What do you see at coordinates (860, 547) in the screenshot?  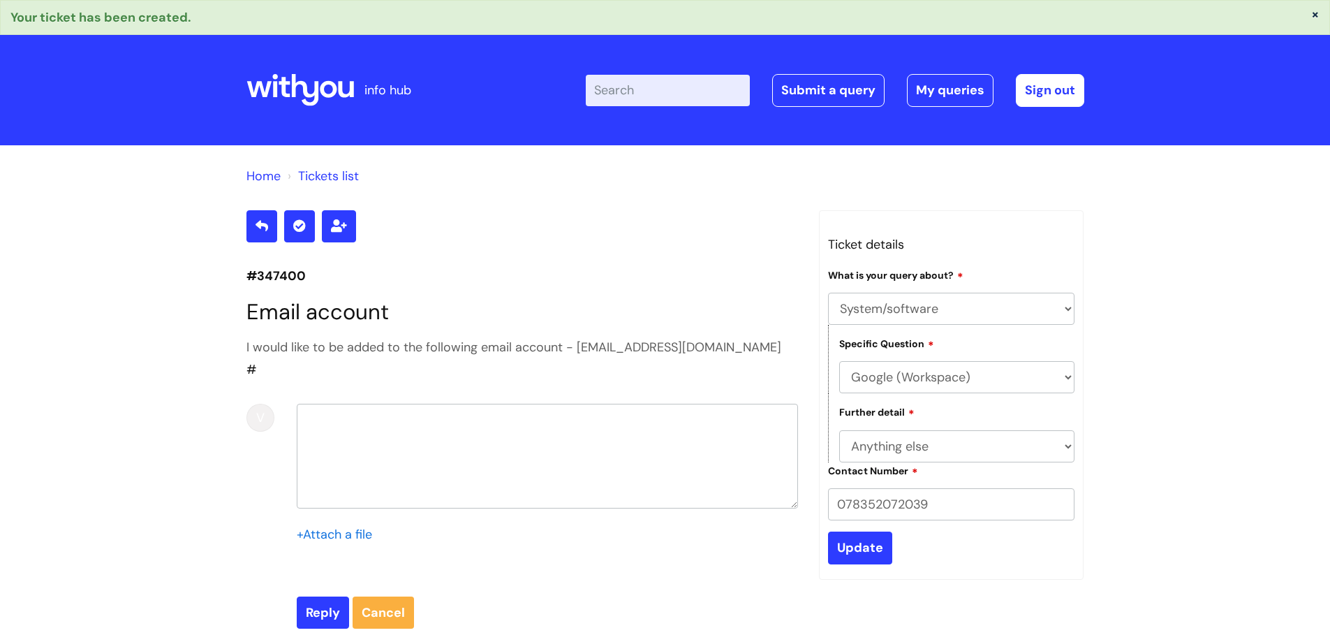 I see `input: Update` at bounding box center [860, 547].